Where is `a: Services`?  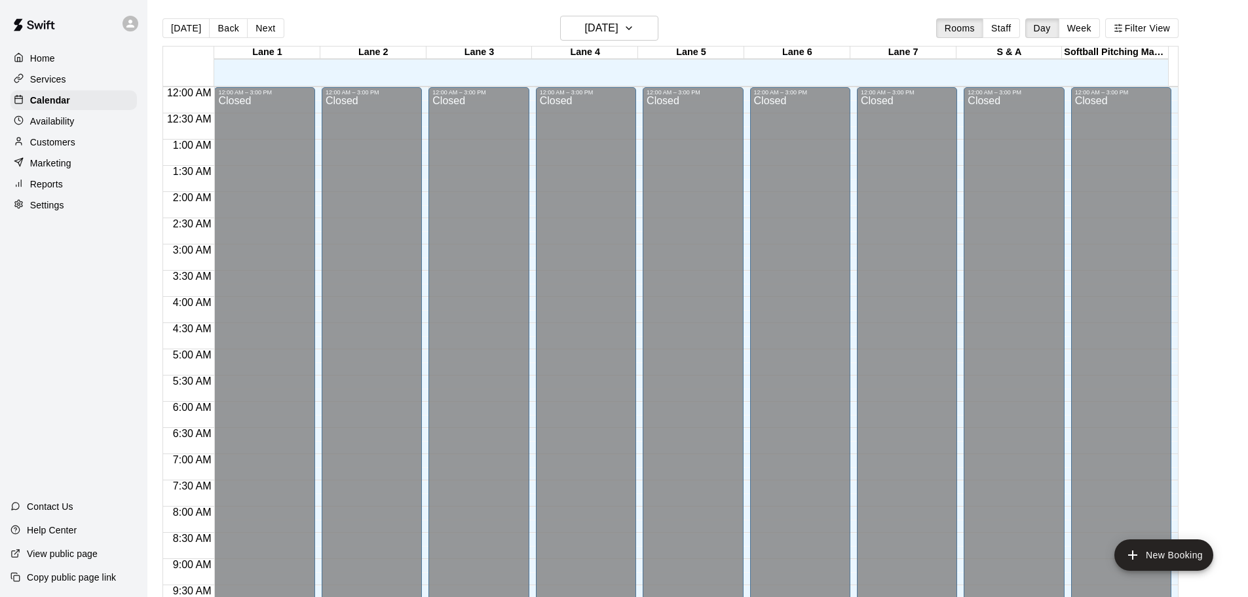 a: Services is located at coordinates (73, 79).